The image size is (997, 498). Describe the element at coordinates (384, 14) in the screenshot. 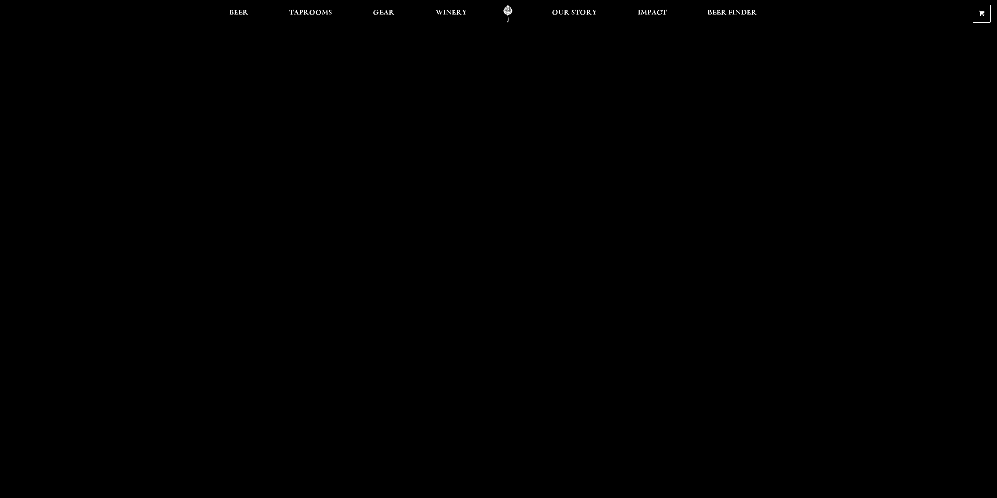

I see `a: Gear` at that location.